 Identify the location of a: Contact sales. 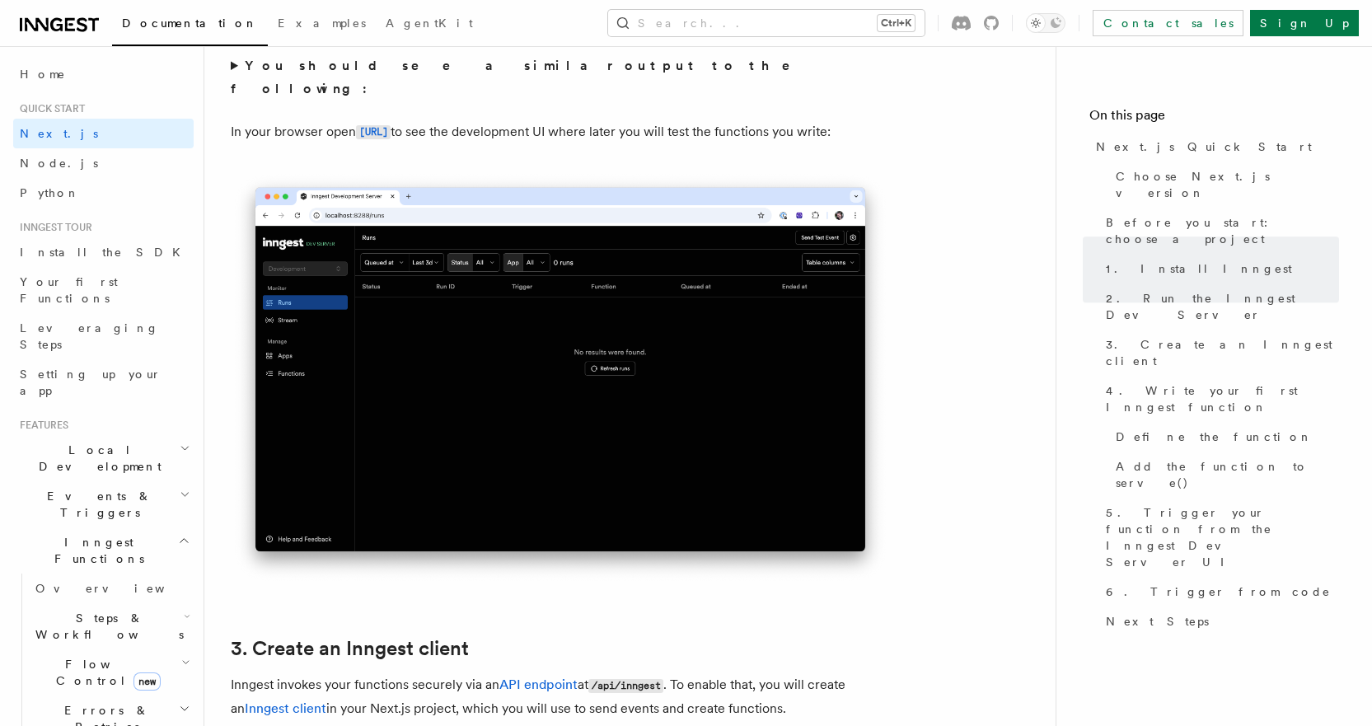
(1167, 23).